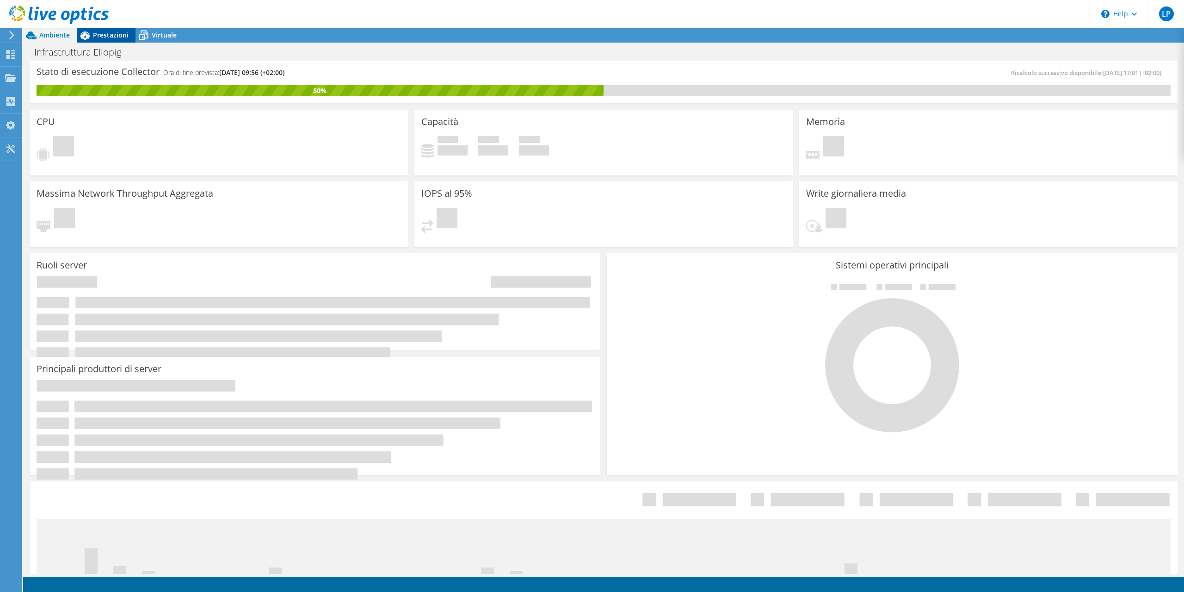 Image resolution: width=1184 pixels, height=592 pixels. What do you see at coordinates (448, 141) in the screenshot?
I see `span: In uso` at bounding box center [448, 141].